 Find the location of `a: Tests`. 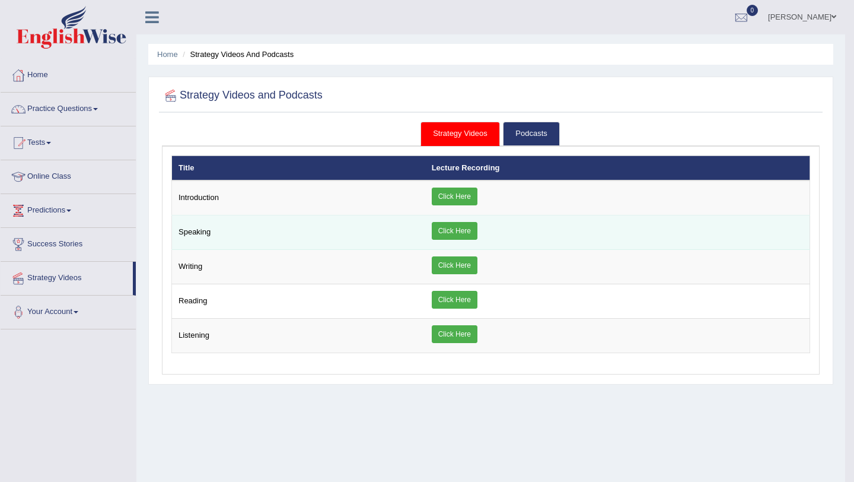

a: Tests is located at coordinates (68, 141).